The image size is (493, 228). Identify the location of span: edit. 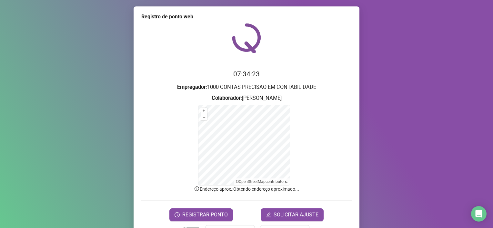
(268, 215).